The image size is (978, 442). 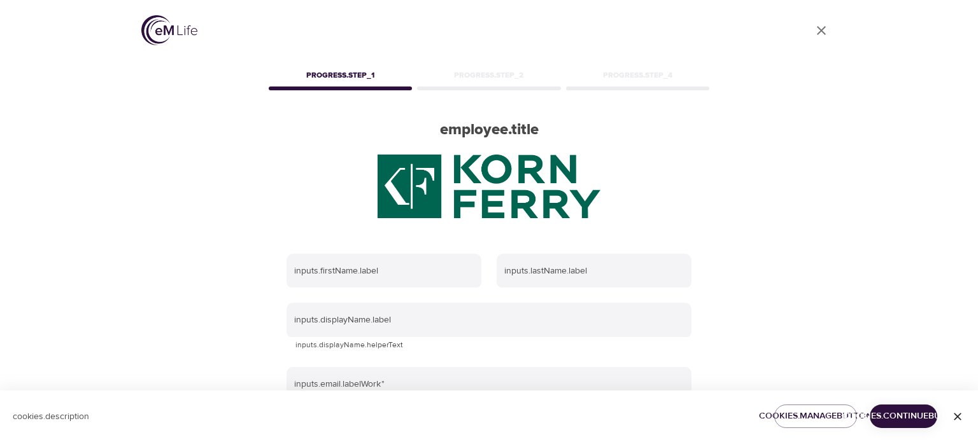 I want to click on button: cookies.continueButton, so click(x=903, y=416).